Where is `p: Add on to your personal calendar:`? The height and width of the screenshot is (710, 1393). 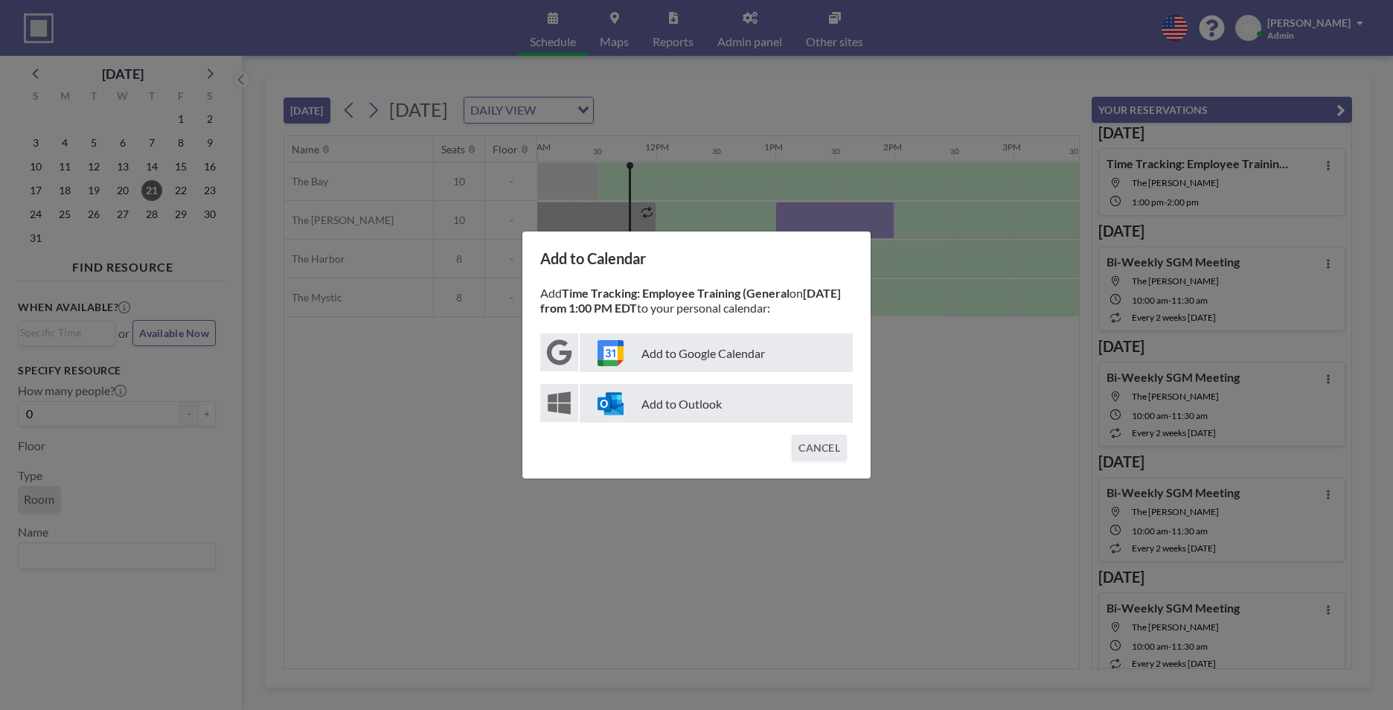 p: Add on to your personal calendar: is located at coordinates (697, 301).